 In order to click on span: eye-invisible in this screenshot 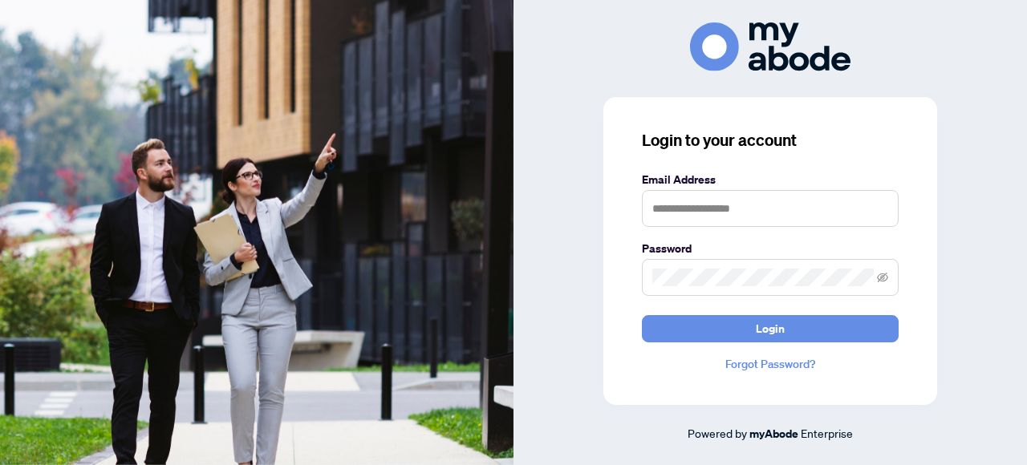, I will do `click(882, 277)`.